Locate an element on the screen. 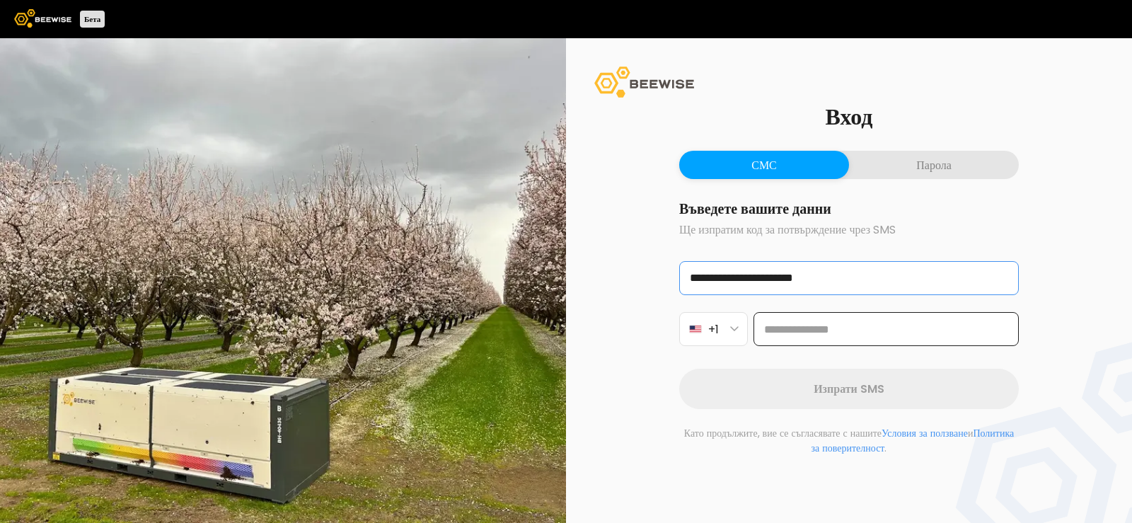 The image size is (1132, 523). font: Бета is located at coordinates (92, 19).